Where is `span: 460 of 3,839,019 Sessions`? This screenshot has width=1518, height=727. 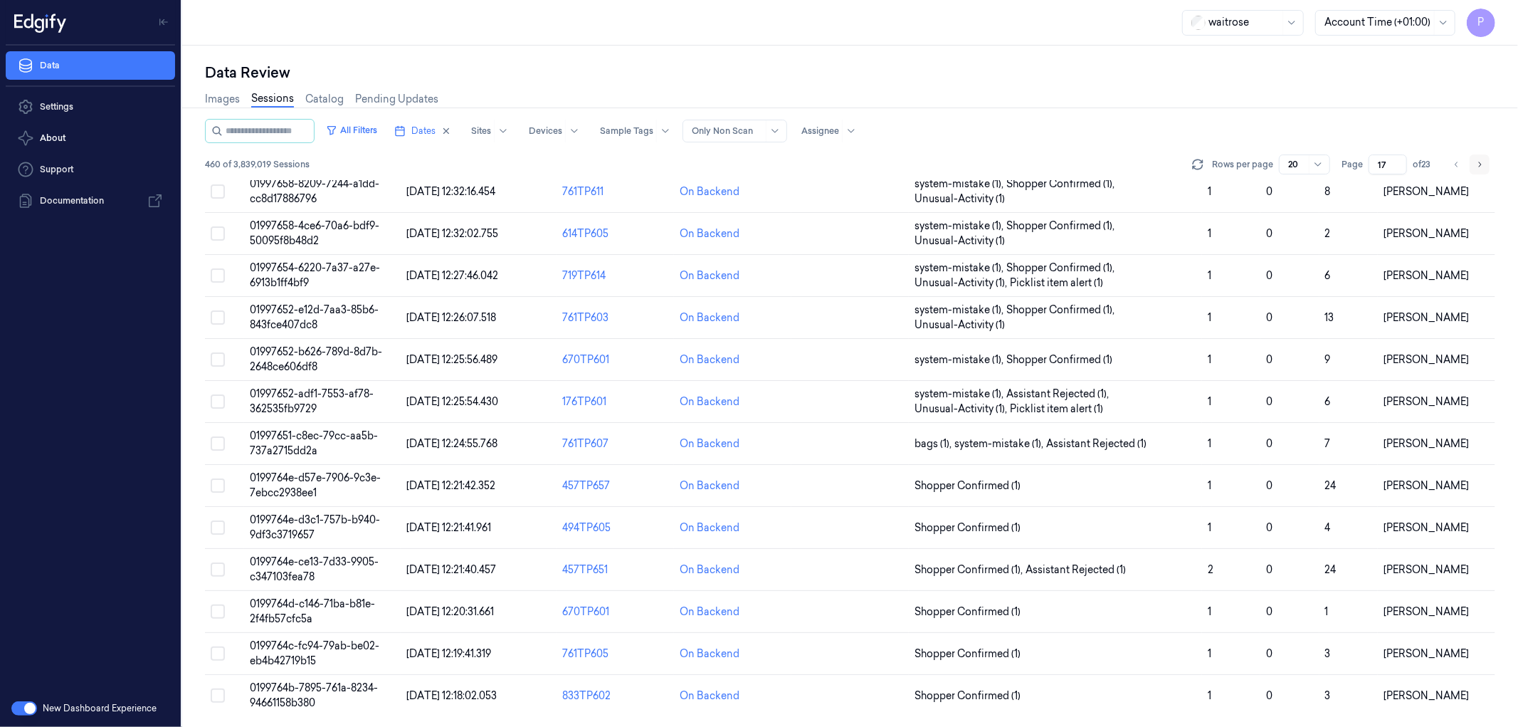 span: 460 of 3,839,019 Sessions is located at coordinates (257, 164).